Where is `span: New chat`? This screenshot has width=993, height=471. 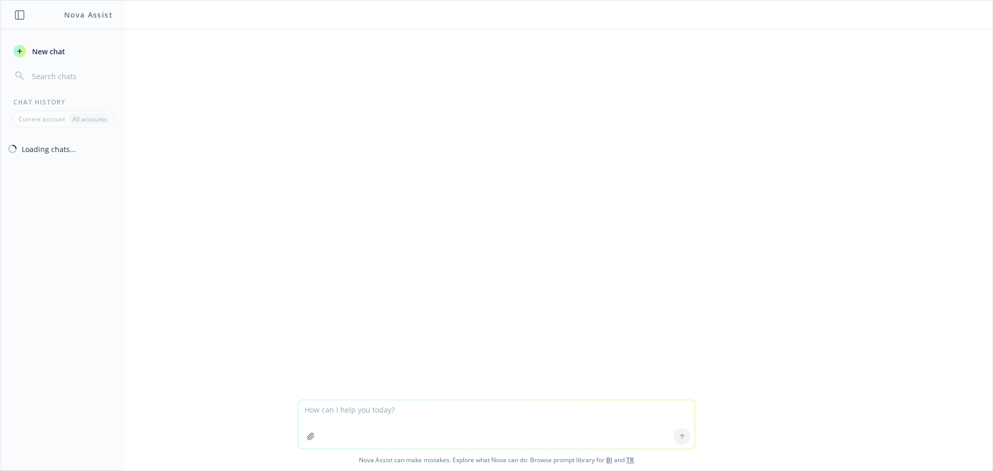
span: New chat is located at coordinates (48, 51).